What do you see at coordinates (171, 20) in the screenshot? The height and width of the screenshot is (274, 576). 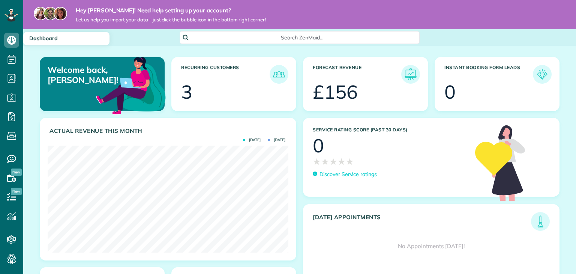 I see `span: Let us help you import your data - just click the bubble icon in the bottom right corner!` at bounding box center [171, 20].